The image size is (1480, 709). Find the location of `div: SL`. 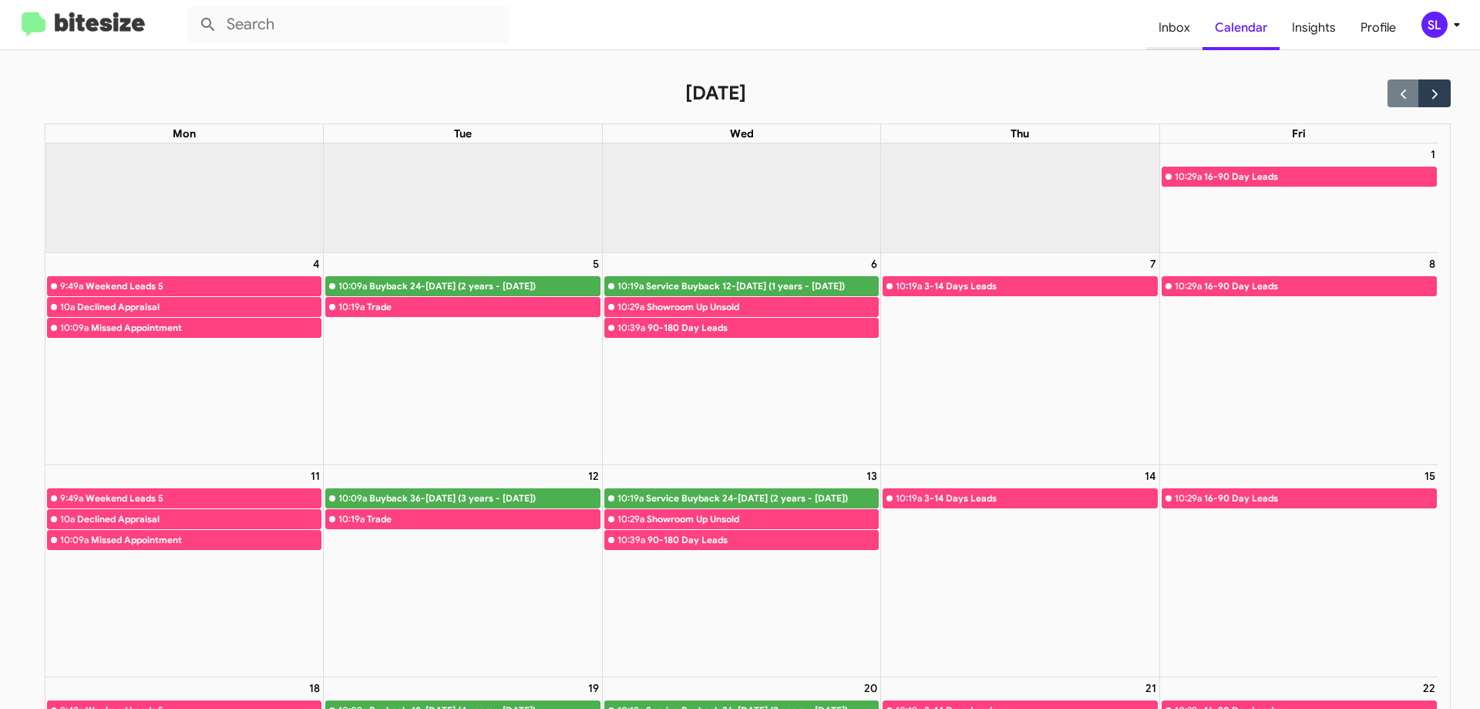

div: SL is located at coordinates (1435, 25).